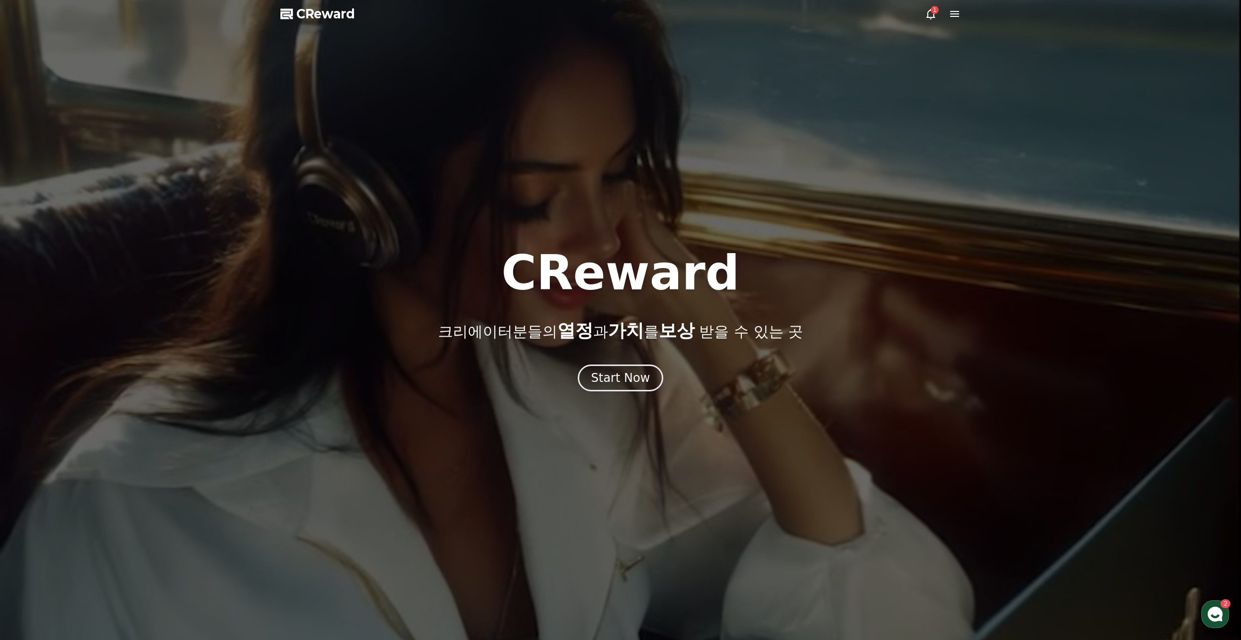 The height and width of the screenshot is (640, 1241). What do you see at coordinates (620, 273) in the screenshot?
I see `h1: CReward` at bounding box center [620, 273].